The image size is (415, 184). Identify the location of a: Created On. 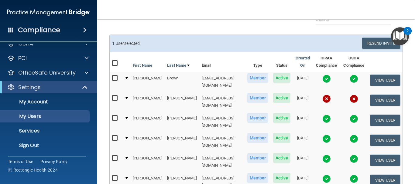
(302, 62).